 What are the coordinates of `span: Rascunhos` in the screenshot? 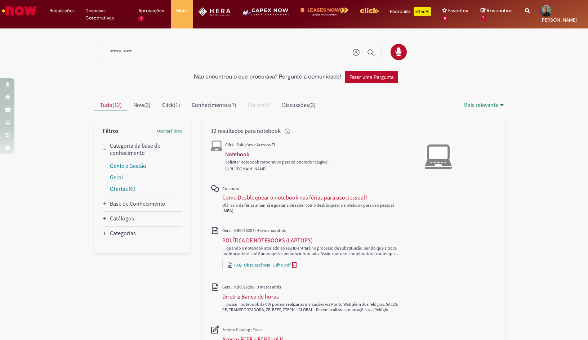 It's located at (500, 10).